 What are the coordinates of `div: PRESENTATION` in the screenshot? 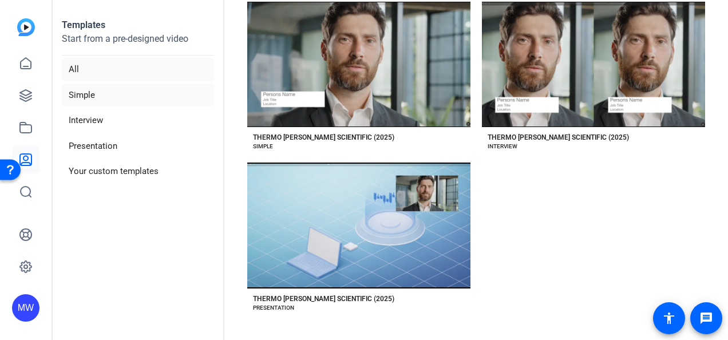 It's located at (274, 308).